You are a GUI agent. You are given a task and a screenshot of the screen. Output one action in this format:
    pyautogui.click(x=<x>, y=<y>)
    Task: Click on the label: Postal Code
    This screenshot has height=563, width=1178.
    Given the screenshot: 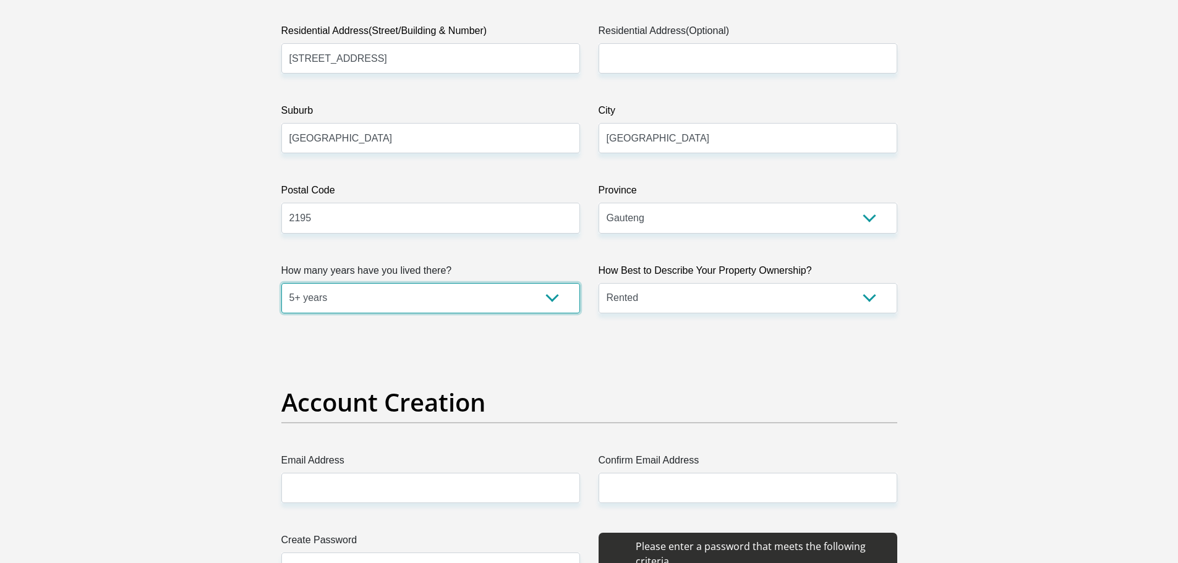 What is the action you would take?
    pyautogui.click(x=430, y=193)
    